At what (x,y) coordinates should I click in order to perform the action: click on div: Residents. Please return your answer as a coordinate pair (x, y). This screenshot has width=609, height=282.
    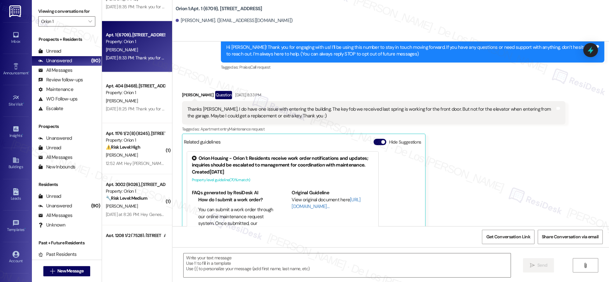
    Looking at the image, I should click on (67, 184).